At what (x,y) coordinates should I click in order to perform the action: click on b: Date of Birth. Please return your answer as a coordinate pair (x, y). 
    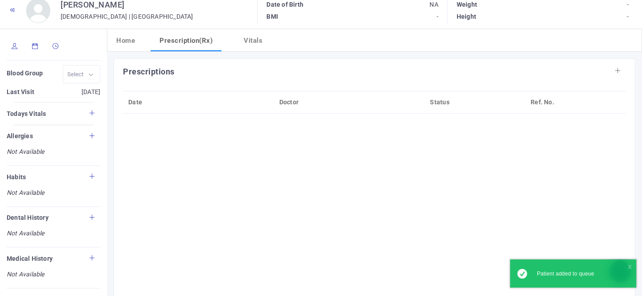
    Looking at the image, I should click on (285, 4).